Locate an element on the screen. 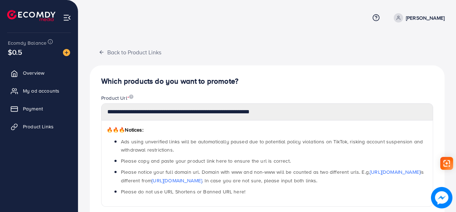  h4: Which products do you want to promote? is located at coordinates (267, 81).